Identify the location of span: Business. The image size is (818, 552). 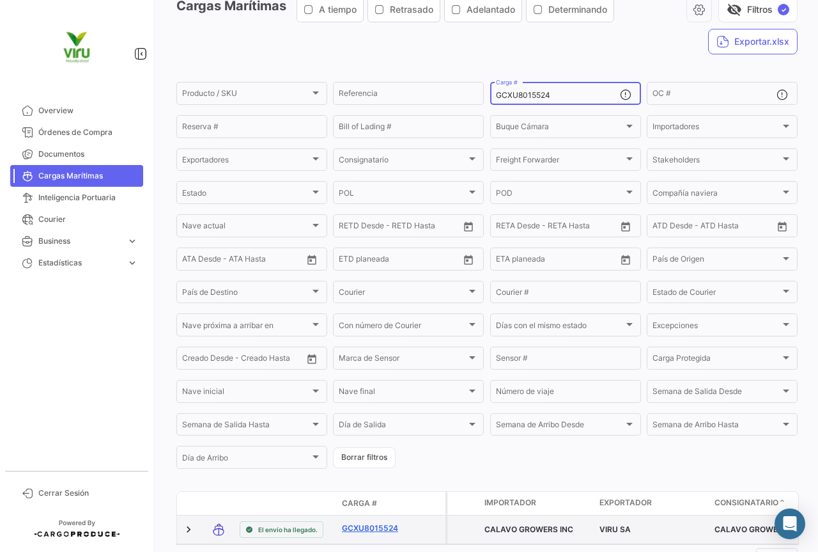
(80, 241).